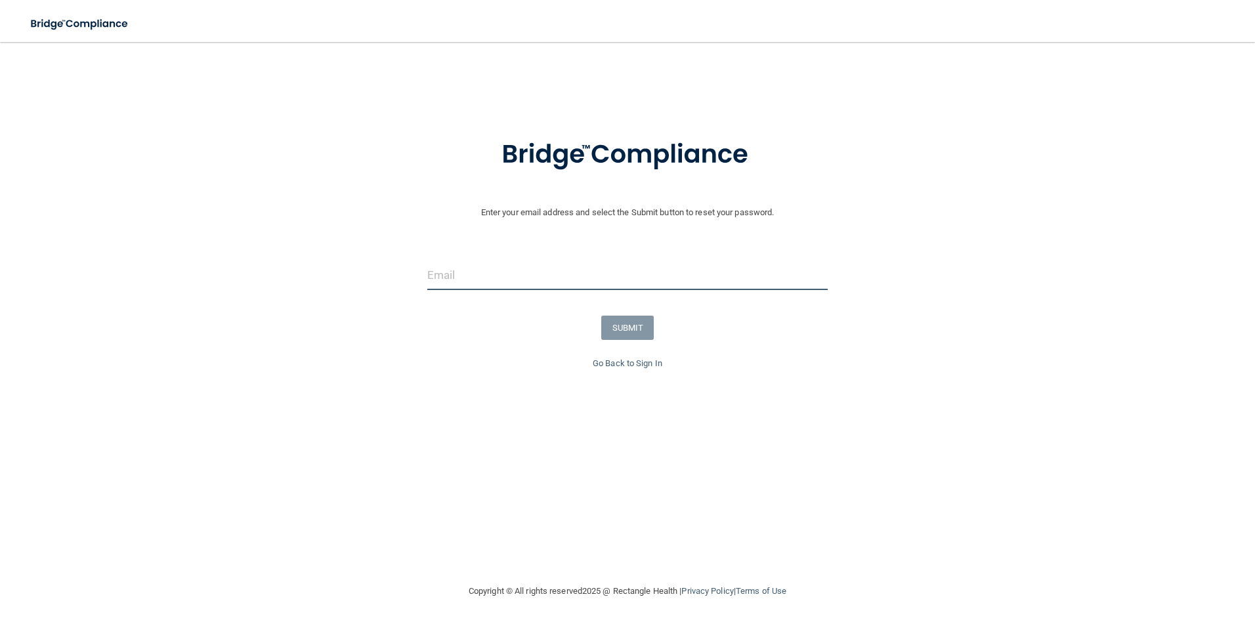 The width and height of the screenshot is (1255, 626). Describe the element at coordinates (628, 328) in the screenshot. I see `button: SUBMIT` at that location.